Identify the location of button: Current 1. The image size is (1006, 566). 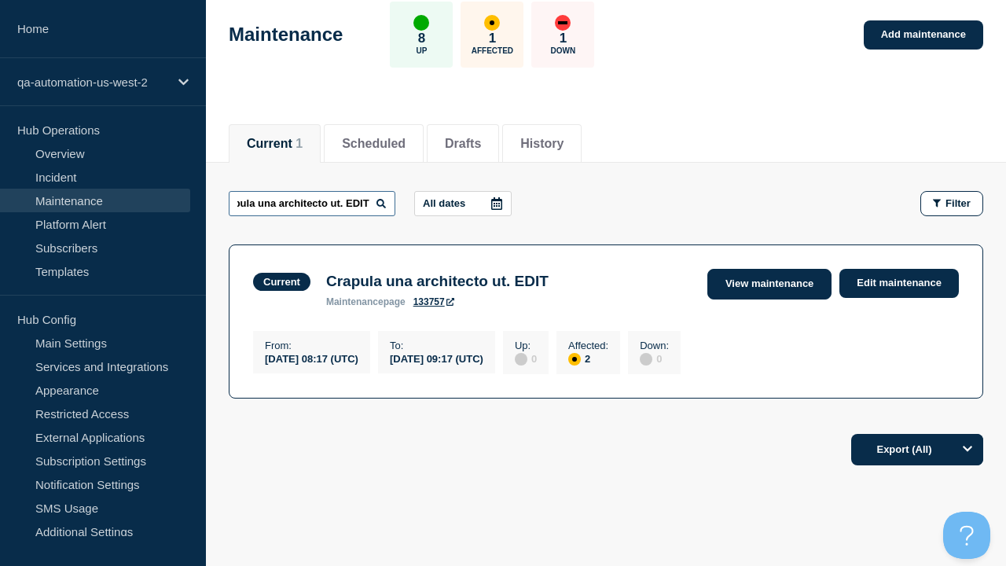
(274, 144).